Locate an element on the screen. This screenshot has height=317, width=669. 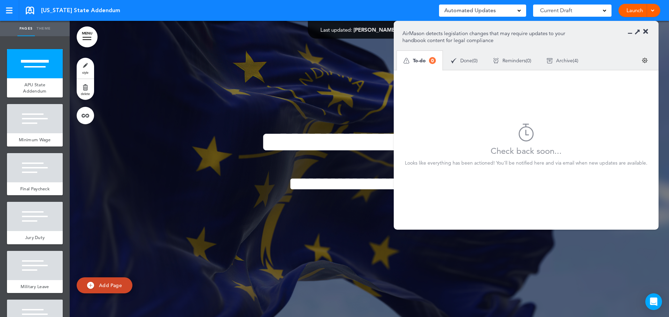
a: style is located at coordinates (85, 68).